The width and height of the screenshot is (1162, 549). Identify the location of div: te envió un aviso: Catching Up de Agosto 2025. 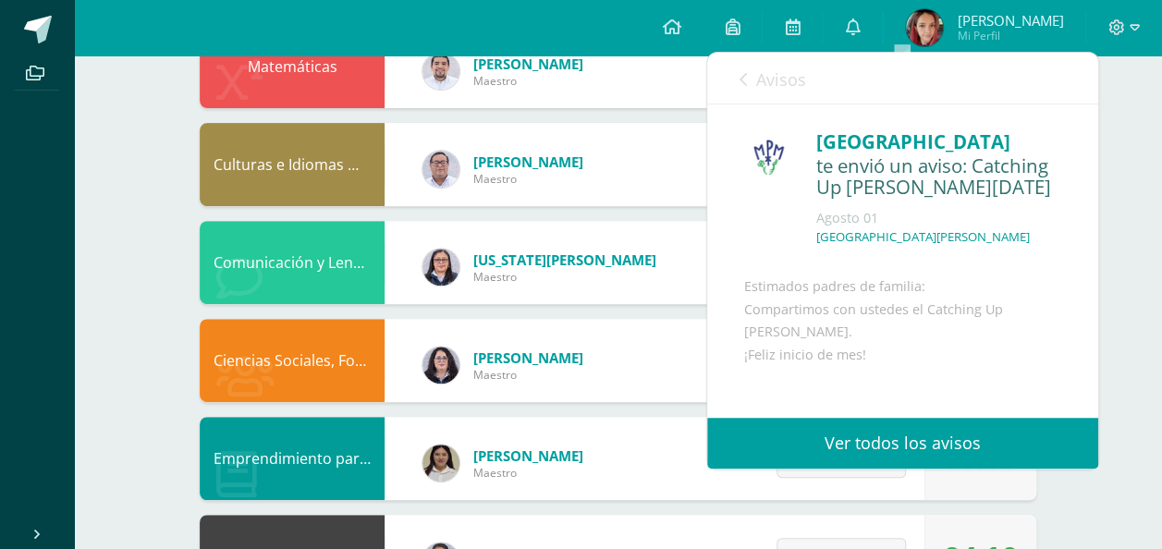
(938, 177).